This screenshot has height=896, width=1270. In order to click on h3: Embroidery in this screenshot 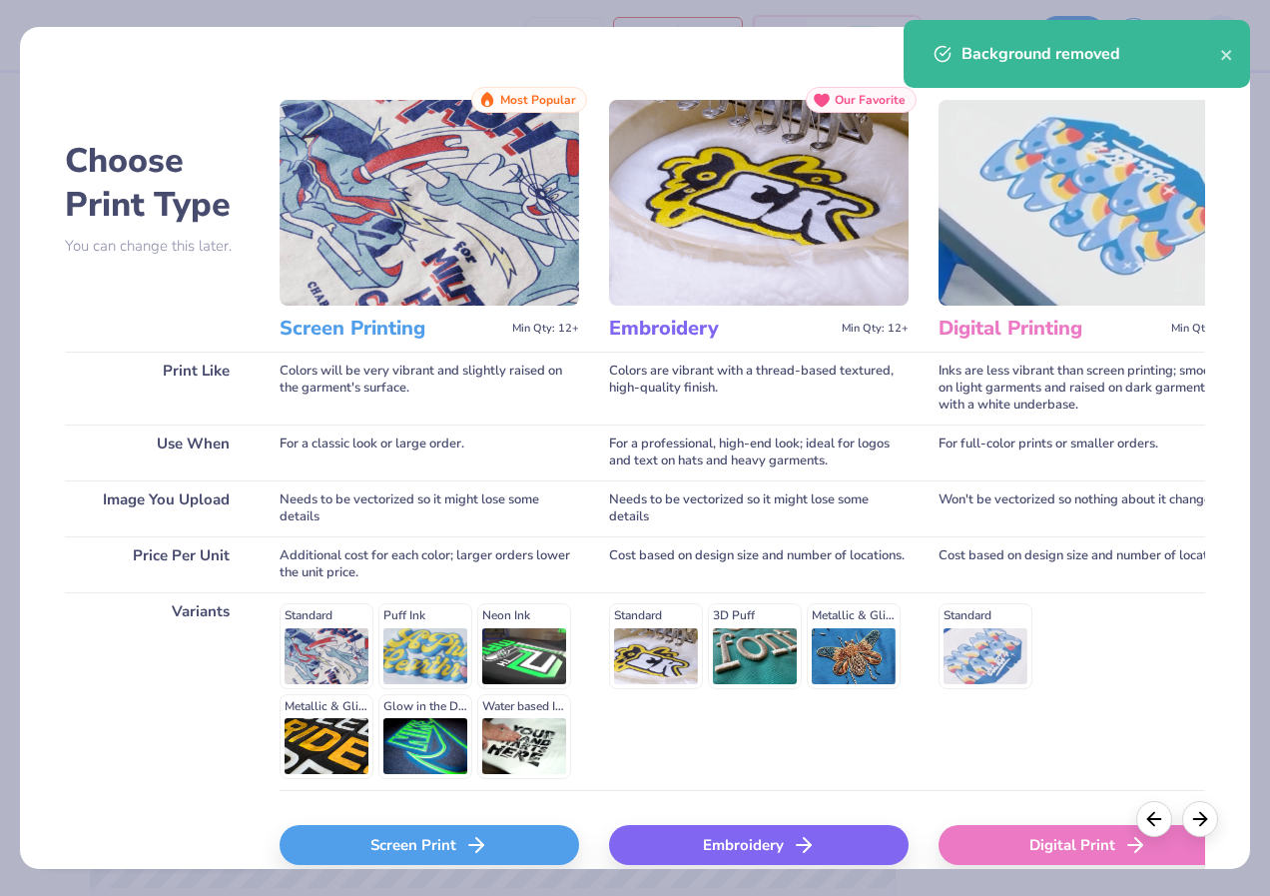, I will do `click(721, 329)`.